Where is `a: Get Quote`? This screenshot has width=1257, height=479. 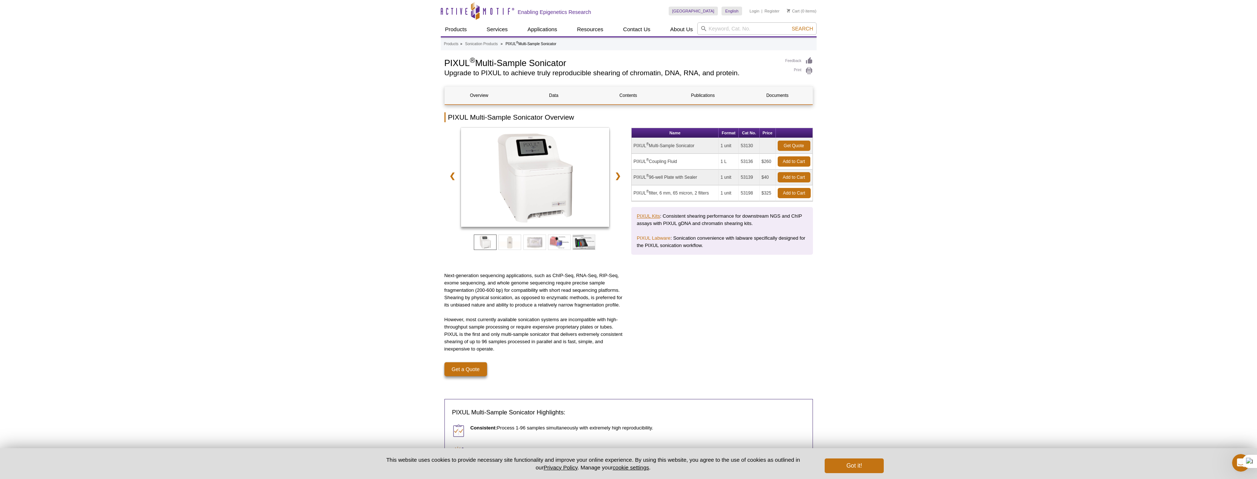 a: Get Quote is located at coordinates (794, 146).